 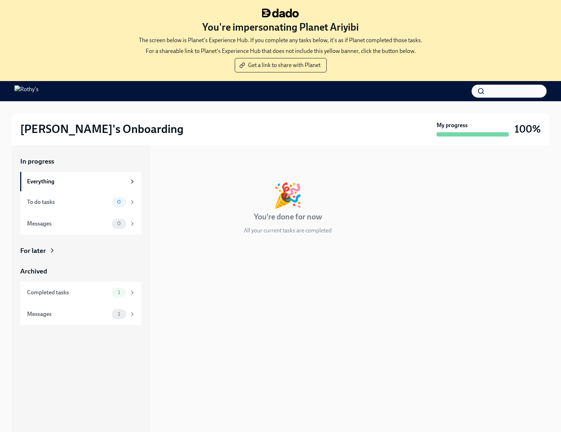 What do you see at coordinates (68, 202) in the screenshot?
I see `div: To do tasks` at bounding box center [68, 202].